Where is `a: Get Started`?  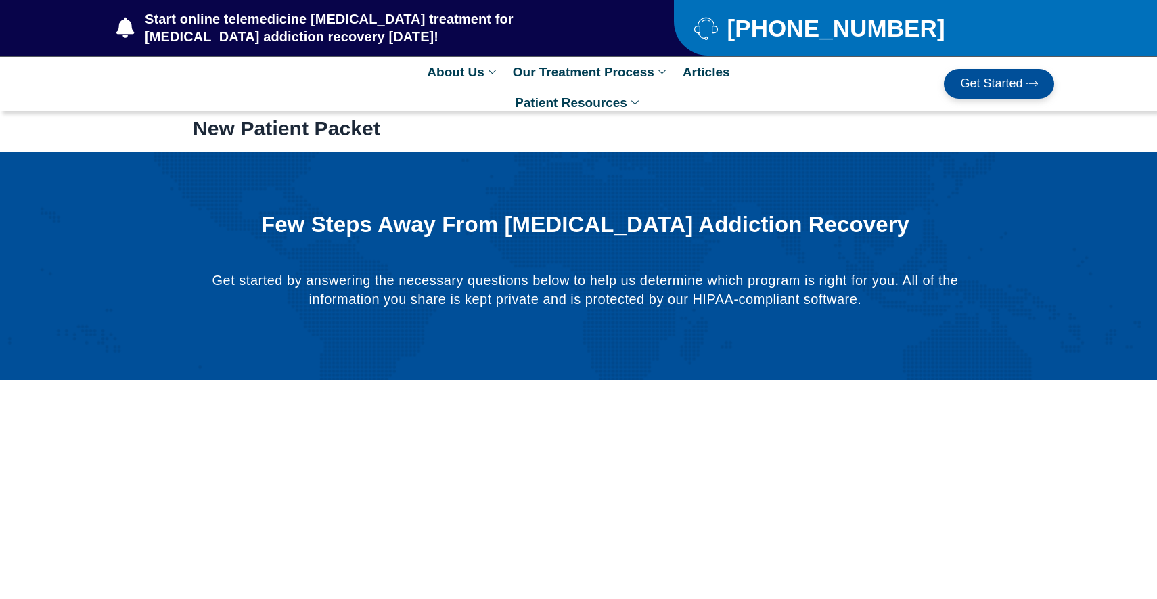
a: Get Started is located at coordinates (998, 84).